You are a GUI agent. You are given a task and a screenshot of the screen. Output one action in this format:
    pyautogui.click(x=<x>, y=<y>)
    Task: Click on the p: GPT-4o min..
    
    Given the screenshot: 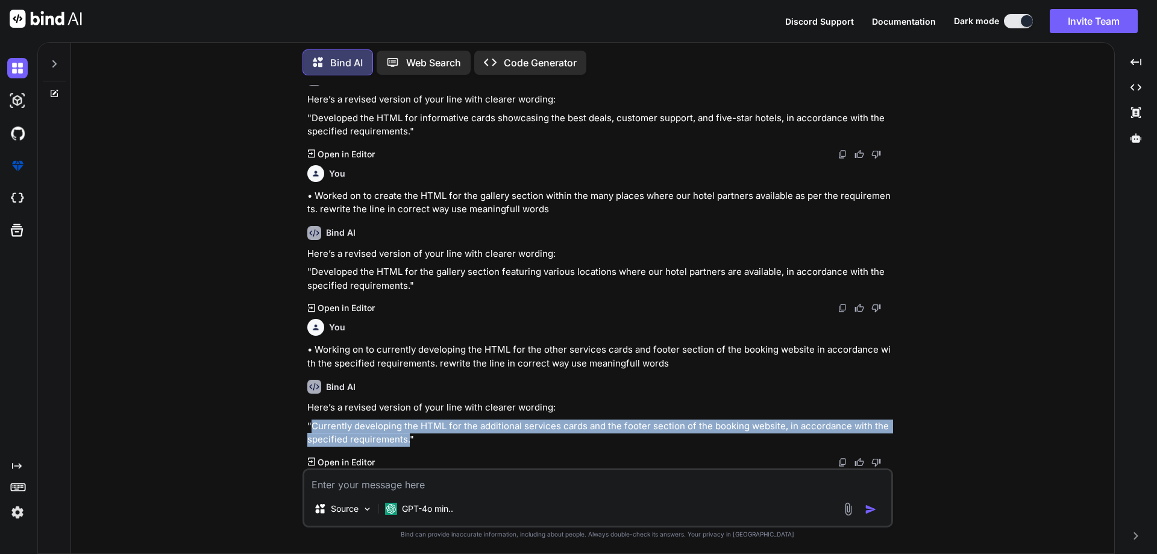 What is the action you would take?
    pyautogui.click(x=427, y=508)
    